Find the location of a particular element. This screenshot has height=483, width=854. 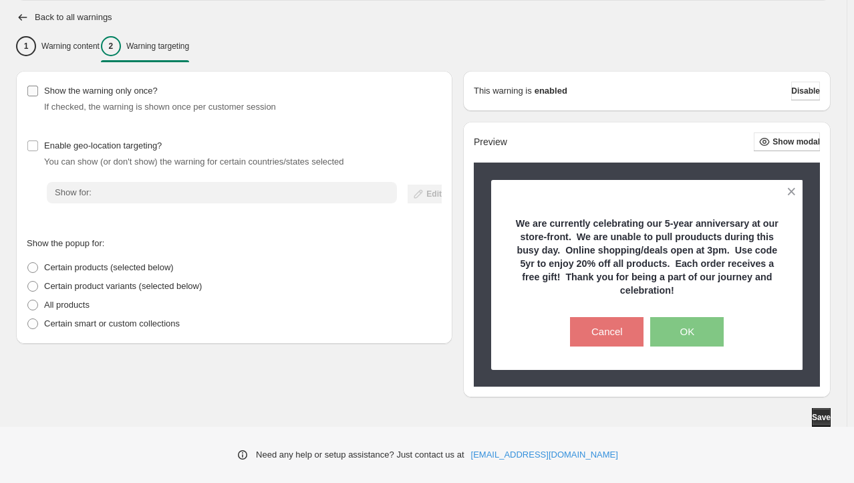

div: 2 is located at coordinates (111, 46).